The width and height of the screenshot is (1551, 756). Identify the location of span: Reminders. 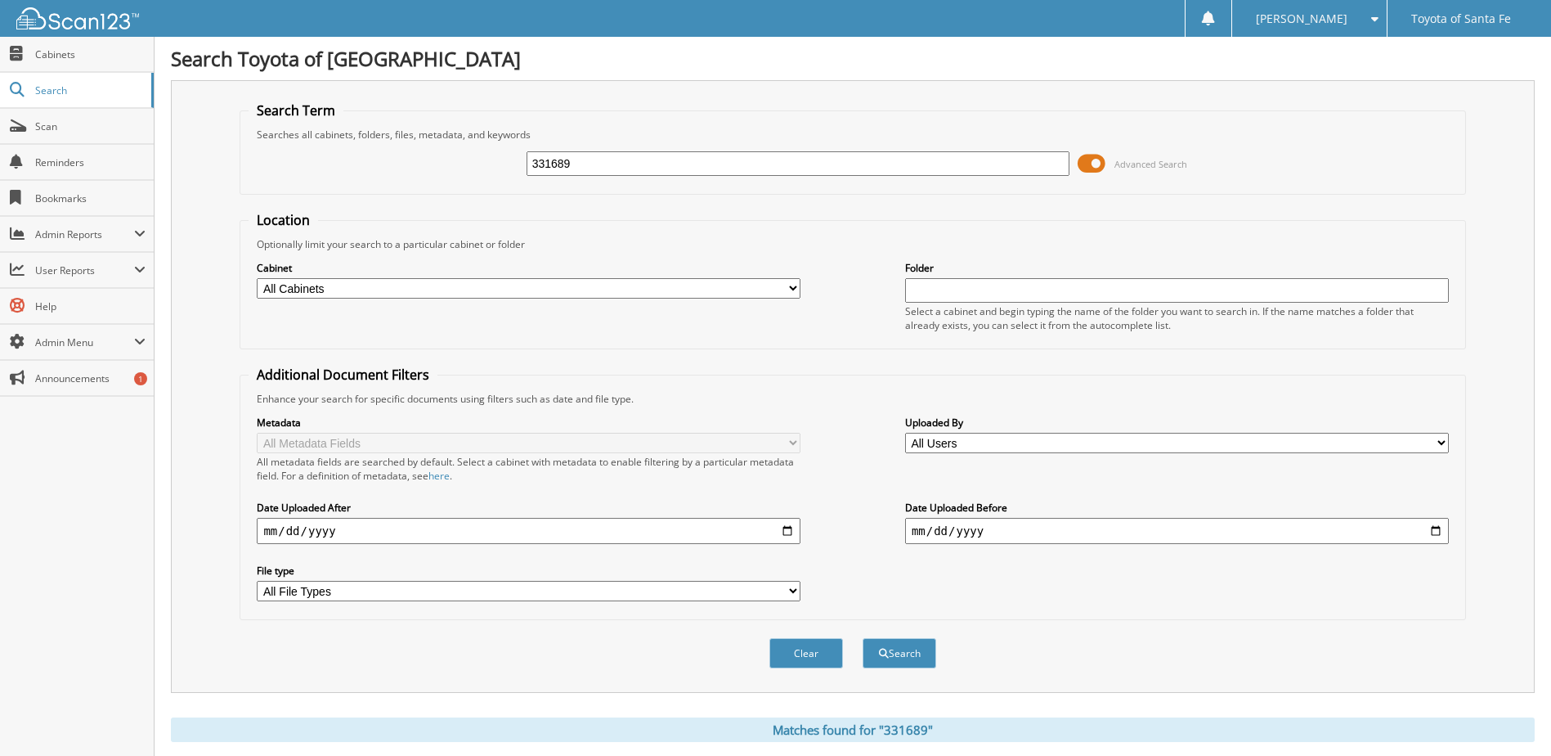
(90, 162).